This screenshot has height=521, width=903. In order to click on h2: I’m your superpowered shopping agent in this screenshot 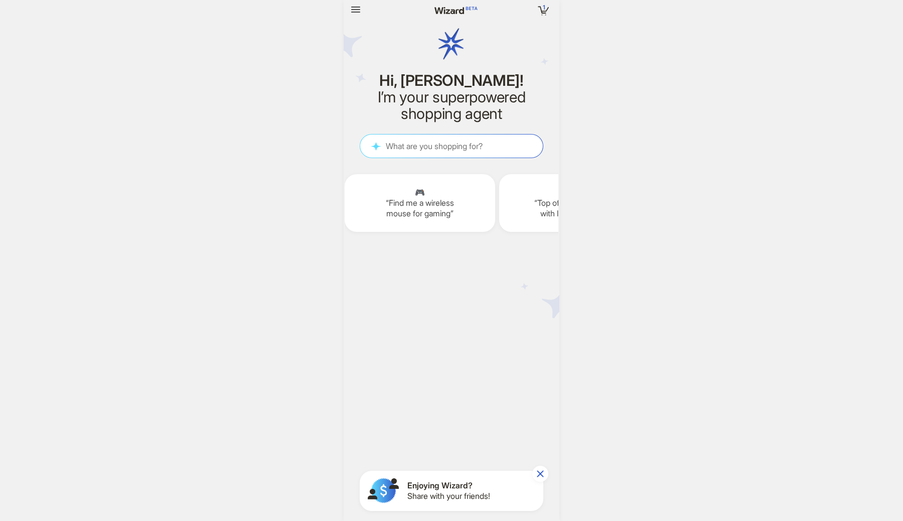, I will do `click(452, 105)`.